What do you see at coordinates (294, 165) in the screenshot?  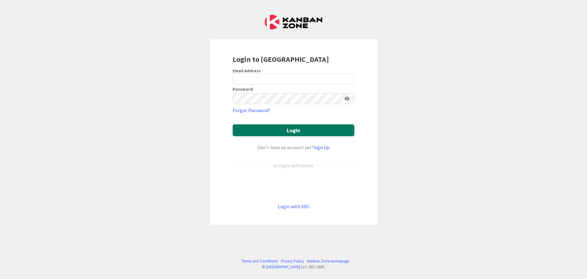 I see `div: or login with email` at bounding box center [294, 165].